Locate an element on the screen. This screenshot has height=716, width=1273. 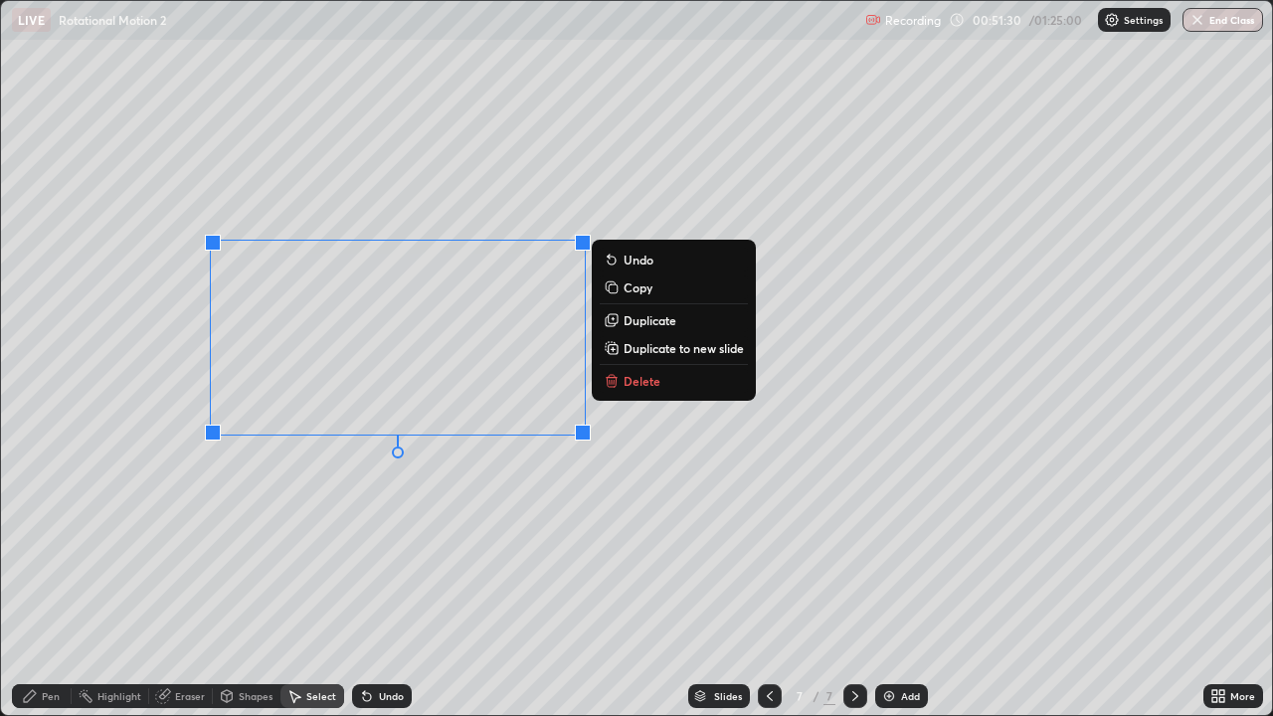
p: LIVE is located at coordinates (31, 20).